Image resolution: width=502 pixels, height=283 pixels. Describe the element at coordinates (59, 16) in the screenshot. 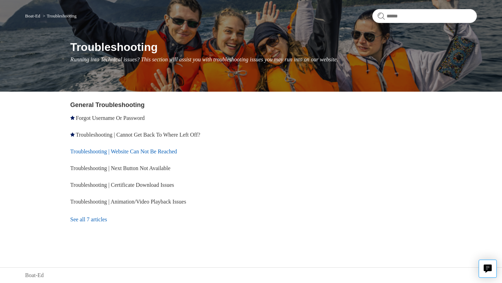

I see `li: Troubleshooting` at that location.